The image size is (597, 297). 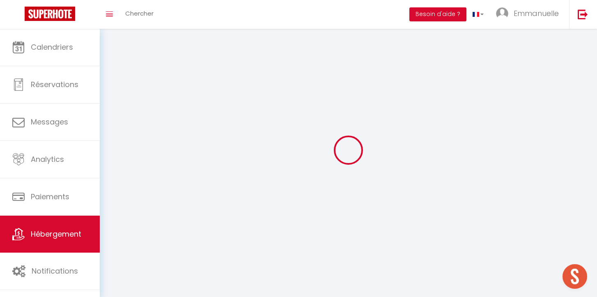 What do you see at coordinates (139, 13) in the screenshot?
I see `span: Chercher` at bounding box center [139, 13].